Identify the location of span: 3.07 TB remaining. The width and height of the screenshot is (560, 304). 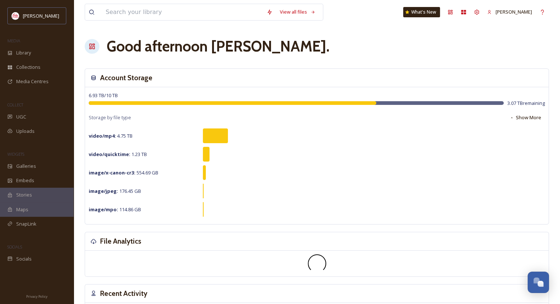
(526, 103).